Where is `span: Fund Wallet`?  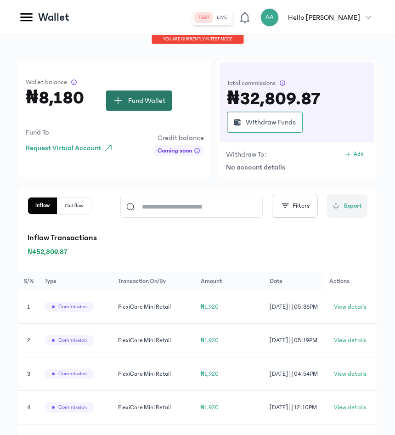 span: Fund Wallet is located at coordinates (146, 101).